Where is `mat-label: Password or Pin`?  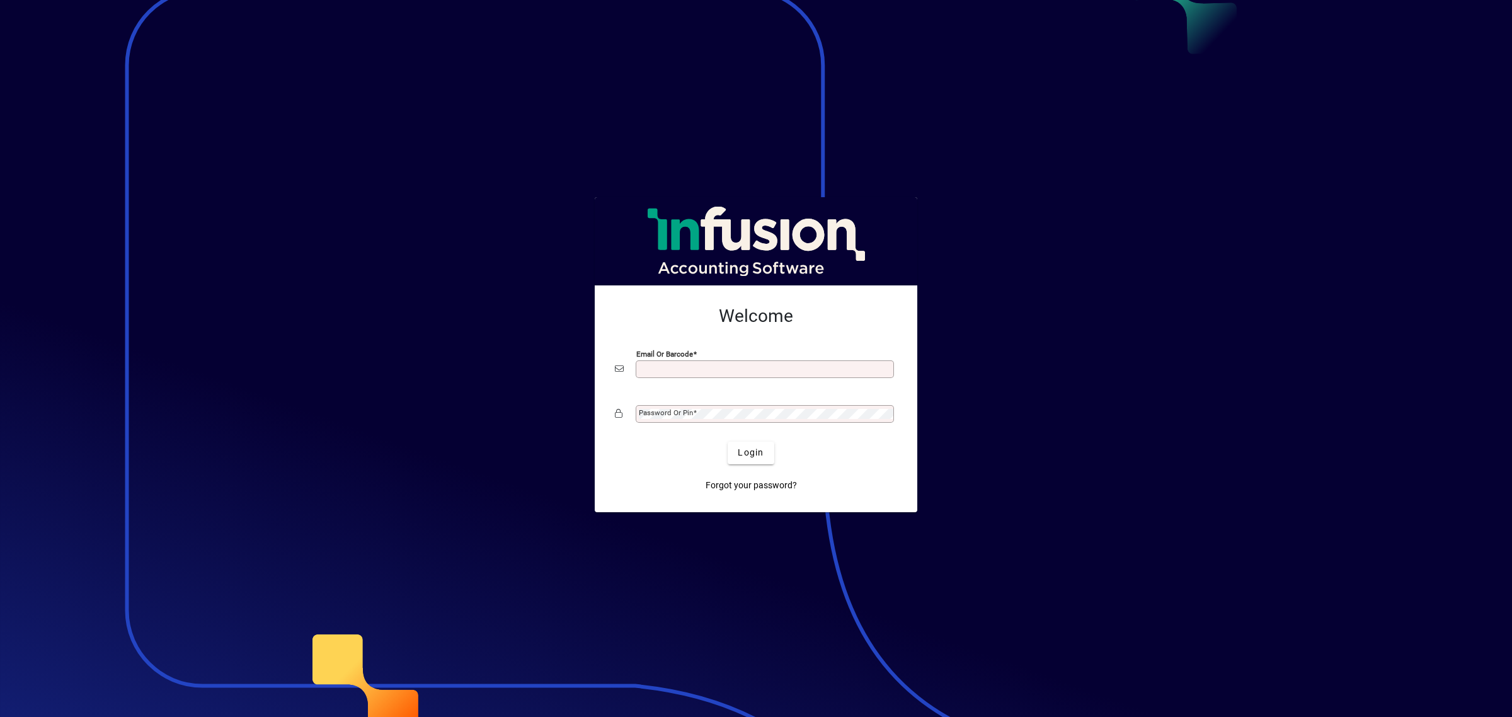 mat-label: Password or Pin is located at coordinates (666, 413).